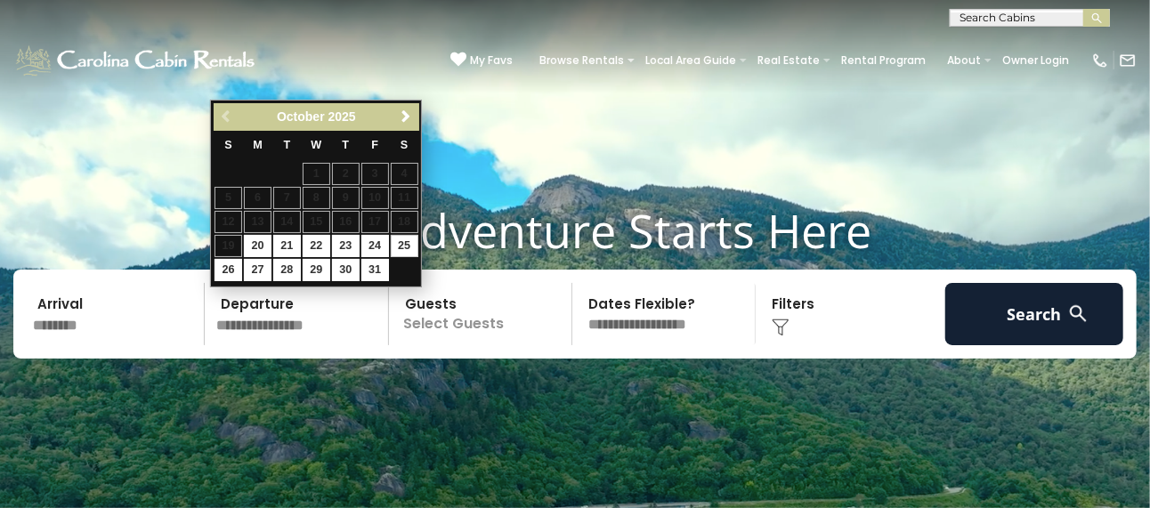  I want to click on a: 27, so click(257, 270).